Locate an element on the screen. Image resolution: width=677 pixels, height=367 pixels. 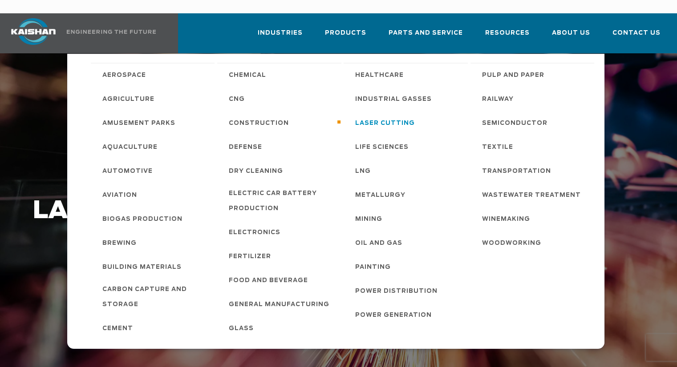
a: Agriculture is located at coordinates (154, 99).